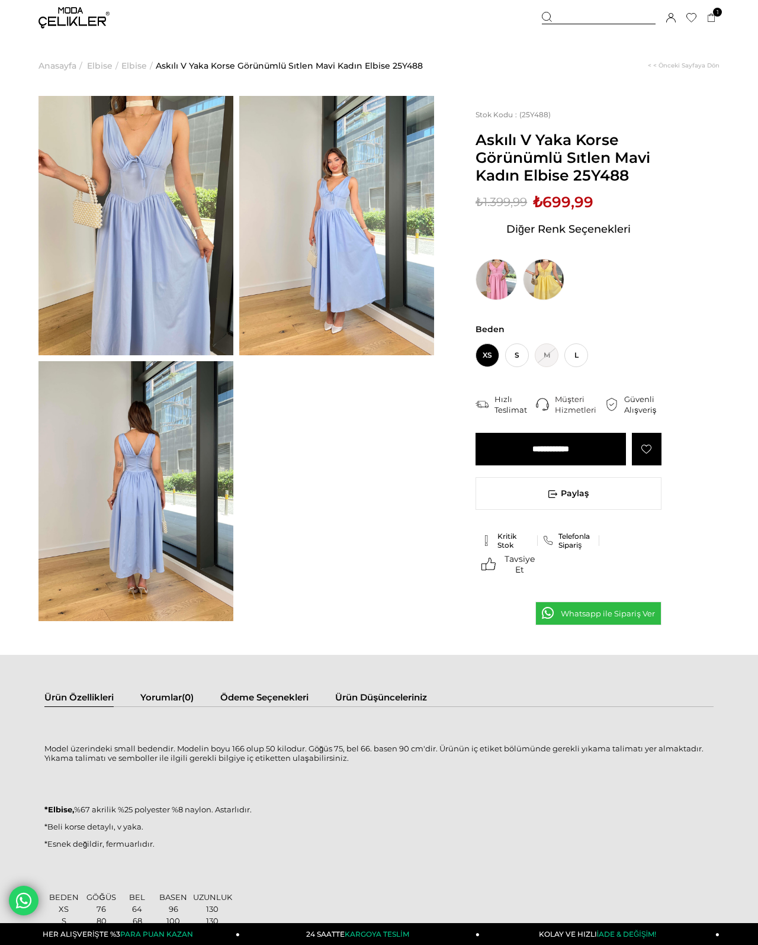 The width and height of the screenshot is (758, 945). Describe the element at coordinates (264, 698) in the screenshot. I see `a: Ödeme Seçenekleri` at that location.